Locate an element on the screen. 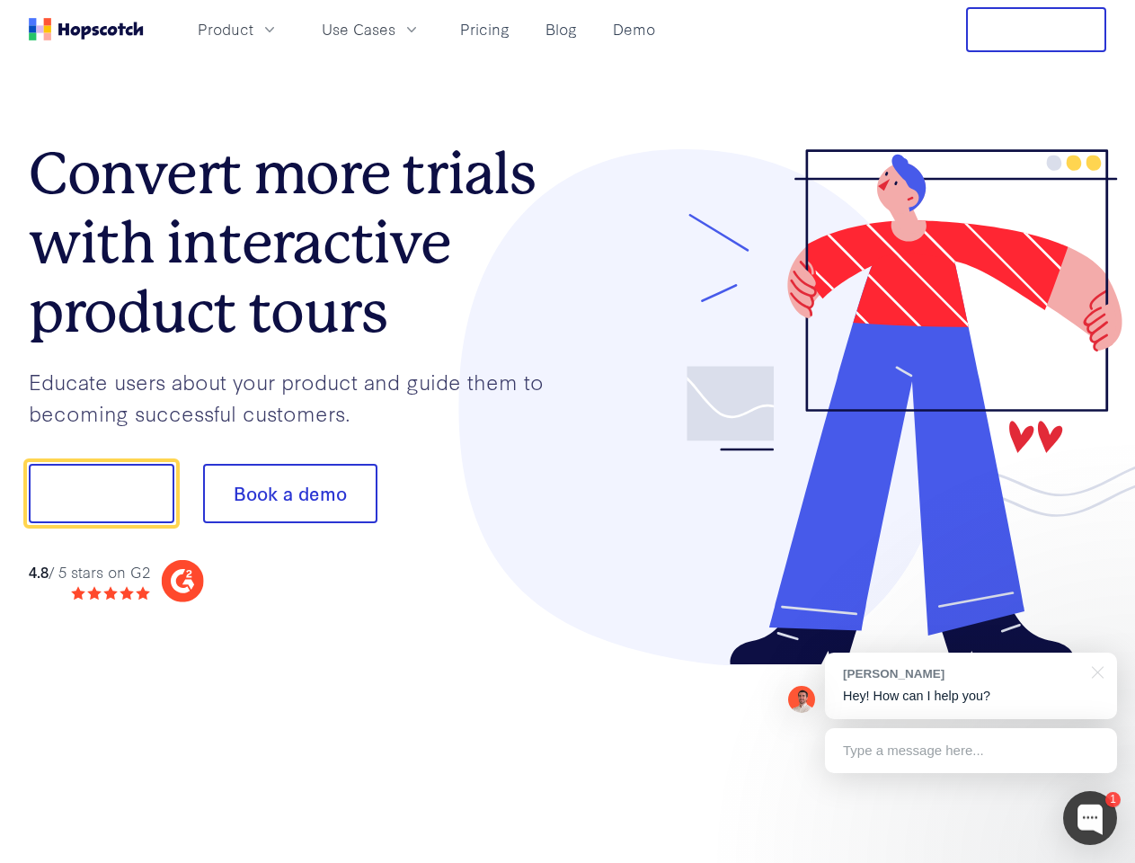  a: Free Trial is located at coordinates (1036, 30).